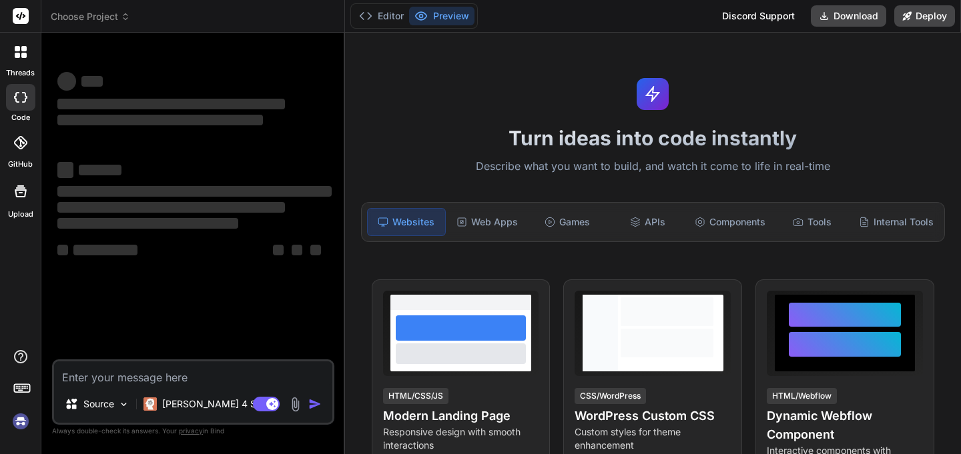  What do you see at coordinates (150, 404) in the screenshot?
I see `img: Claude 4 Sonnet` at bounding box center [150, 404].